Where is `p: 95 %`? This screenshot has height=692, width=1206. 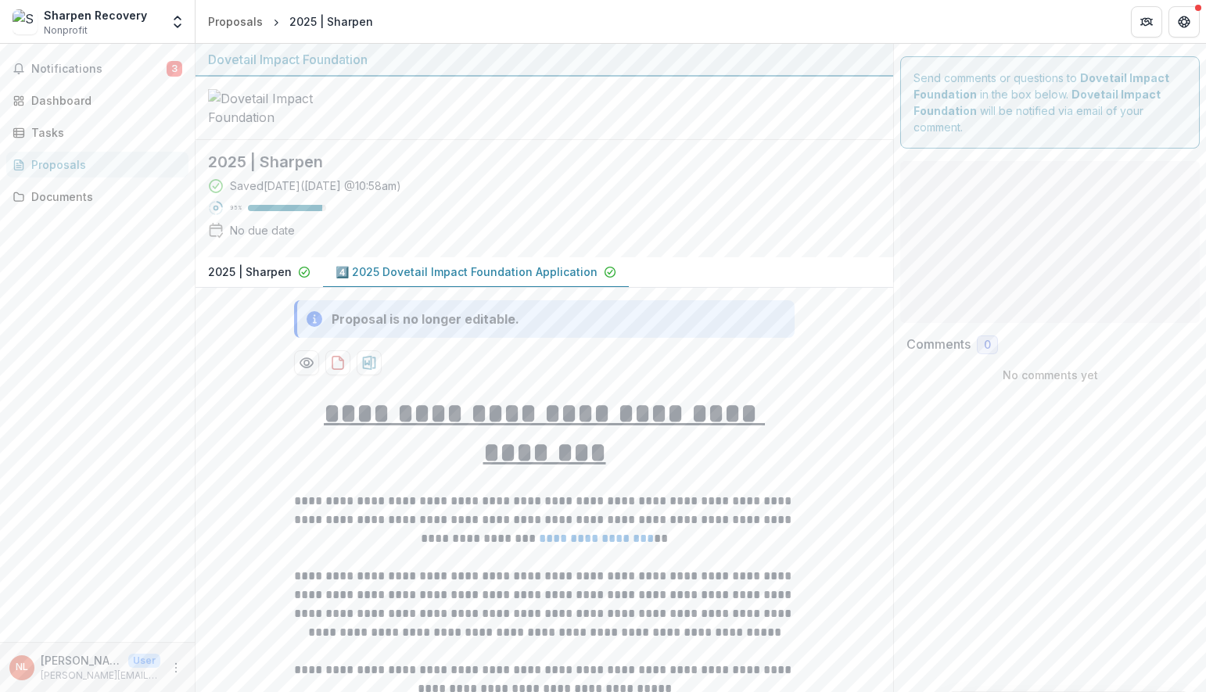 p: 95 % is located at coordinates (235, 208).